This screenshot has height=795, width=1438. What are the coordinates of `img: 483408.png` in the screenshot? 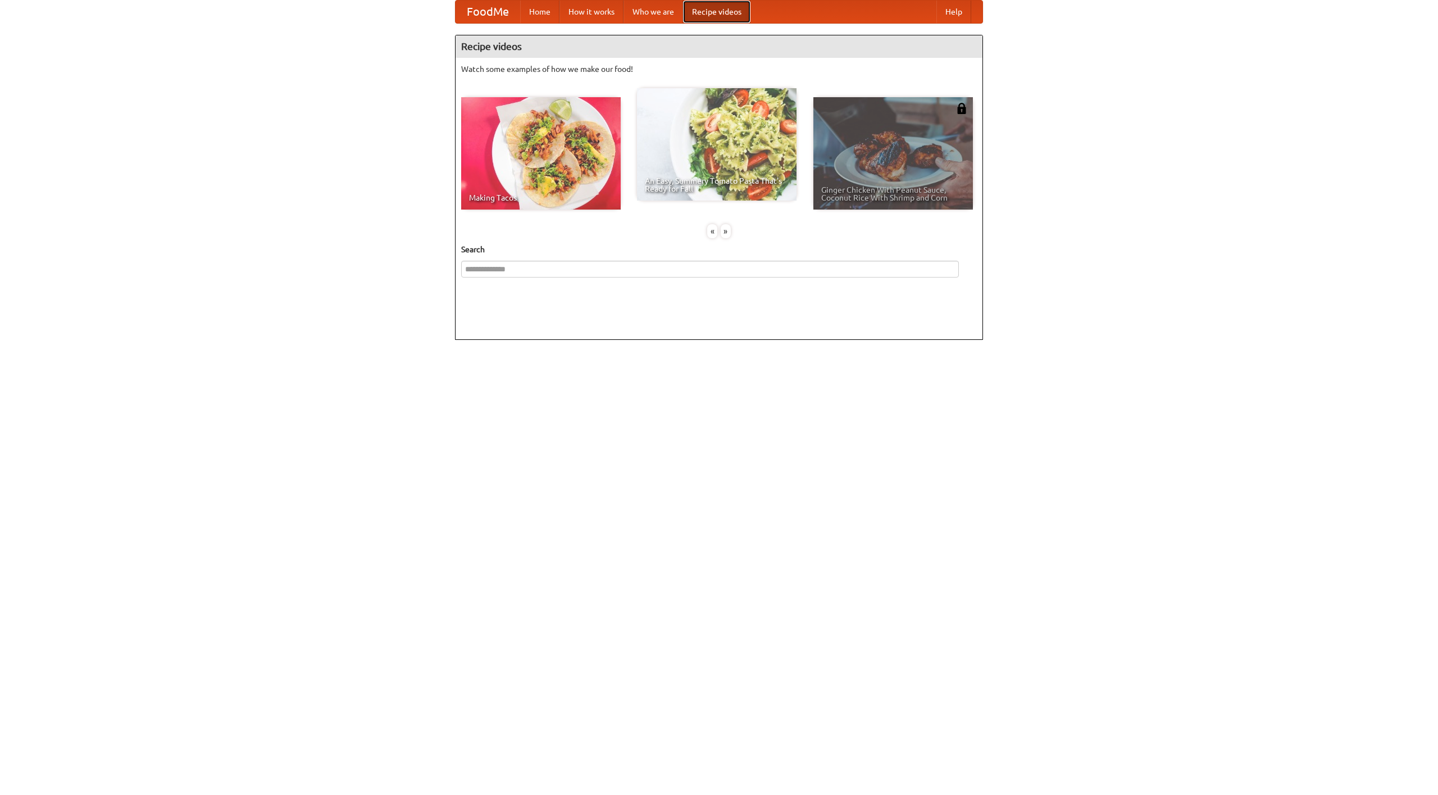 It's located at (962, 108).